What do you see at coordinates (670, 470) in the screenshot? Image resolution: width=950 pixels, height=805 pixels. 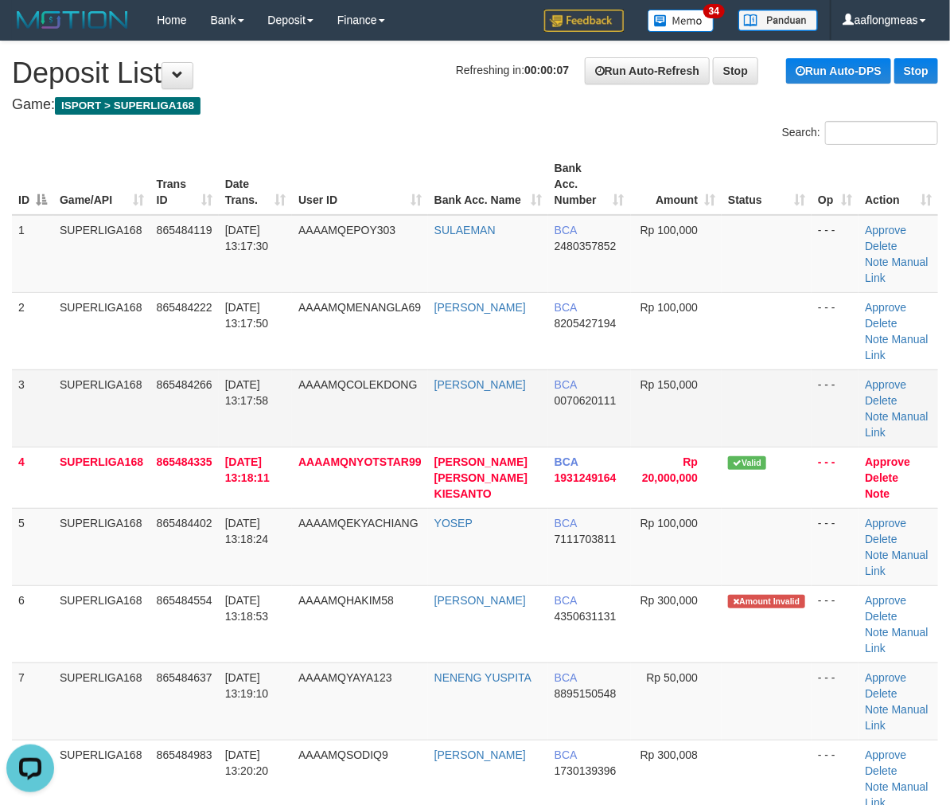 I see `span: Rp 20,000,000` at bounding box center [670, 470].